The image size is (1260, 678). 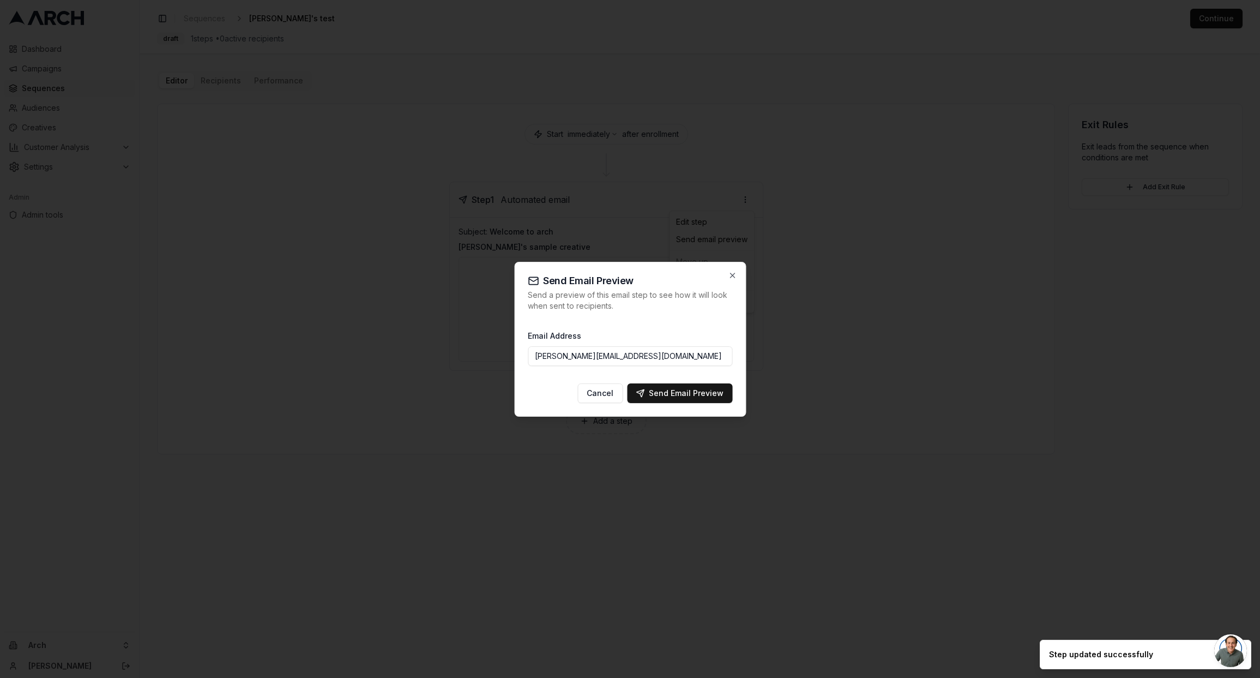 I want to click on button: Cancel, so click(x=600, y=393).